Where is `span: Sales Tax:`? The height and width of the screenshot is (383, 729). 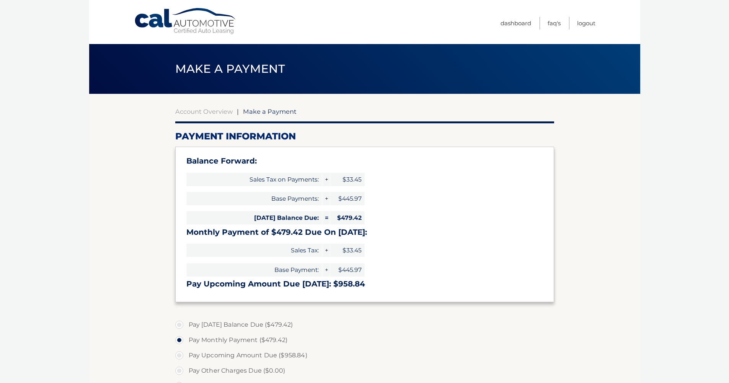
span: Sales Tax: is located at coordinates (254, 250).